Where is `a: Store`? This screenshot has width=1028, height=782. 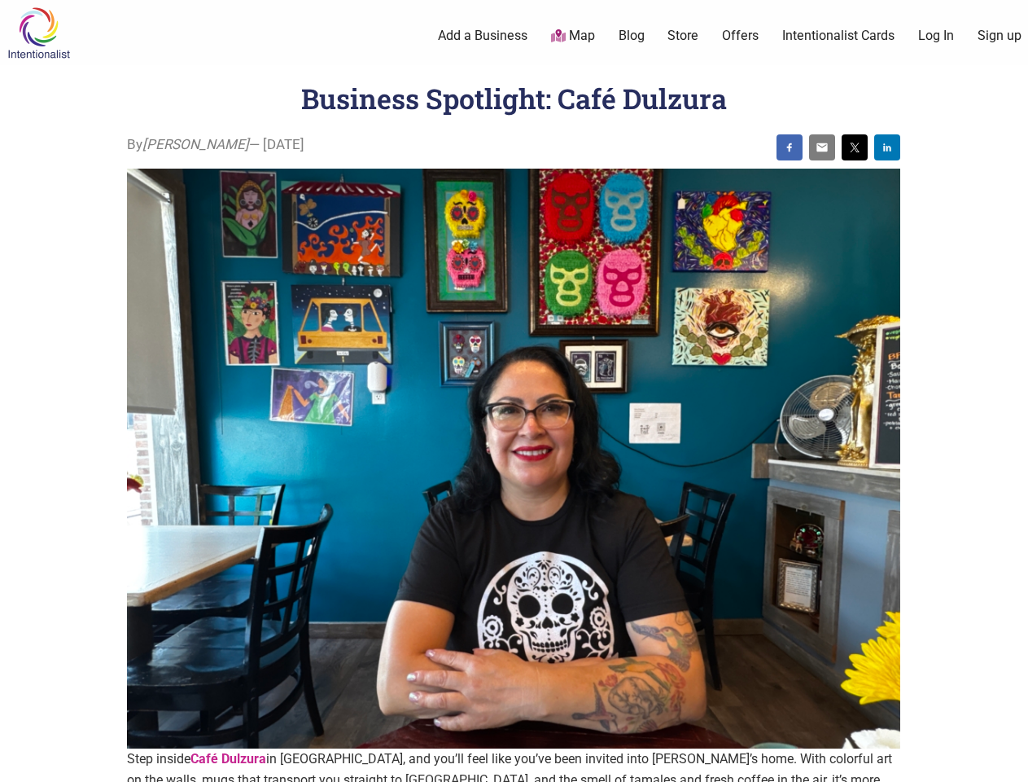
a: Store is located at coordinates (683, 36).